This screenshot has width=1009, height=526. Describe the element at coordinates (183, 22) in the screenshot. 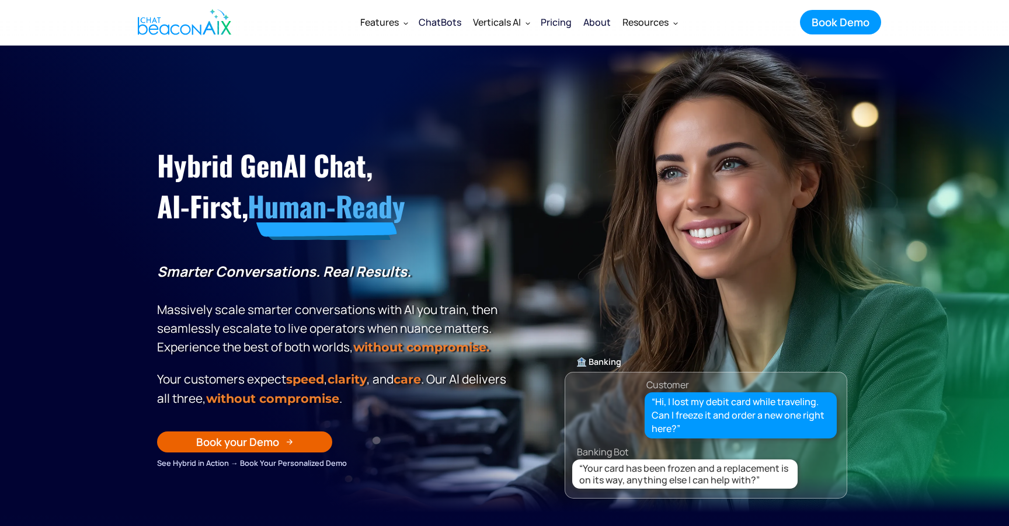

I see `a: home` at that location.